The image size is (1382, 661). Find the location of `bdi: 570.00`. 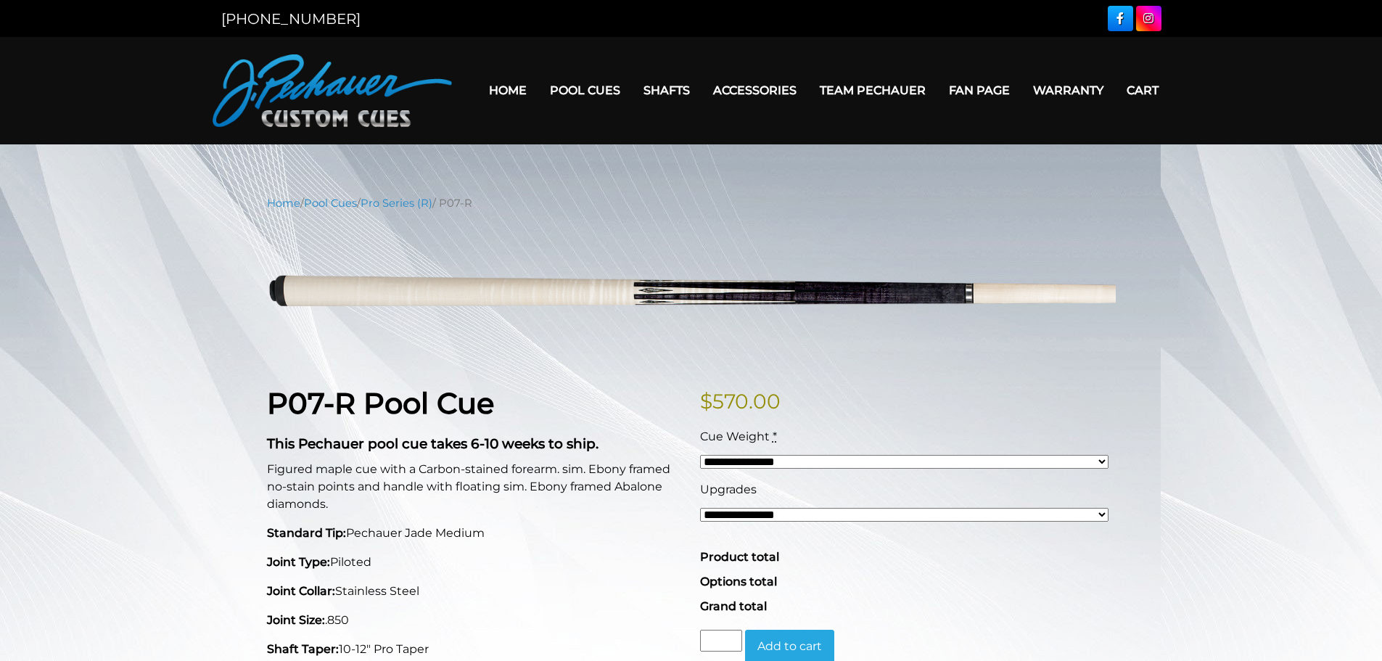

bdi: 570.00 is located at coordinates (740, 401).